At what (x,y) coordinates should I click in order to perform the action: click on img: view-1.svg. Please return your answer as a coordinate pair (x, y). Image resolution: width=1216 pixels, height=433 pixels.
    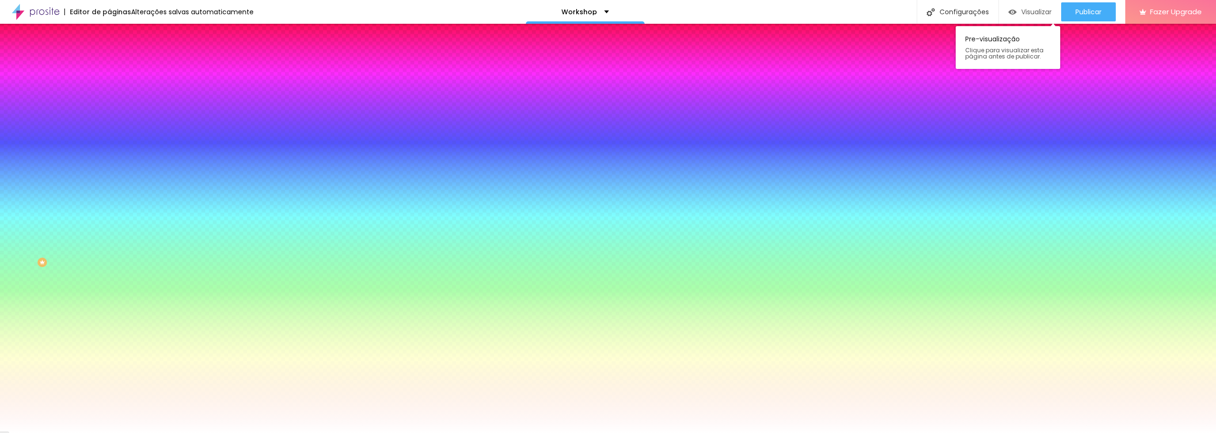
    Looking at the image, I should click on (1013, 12).